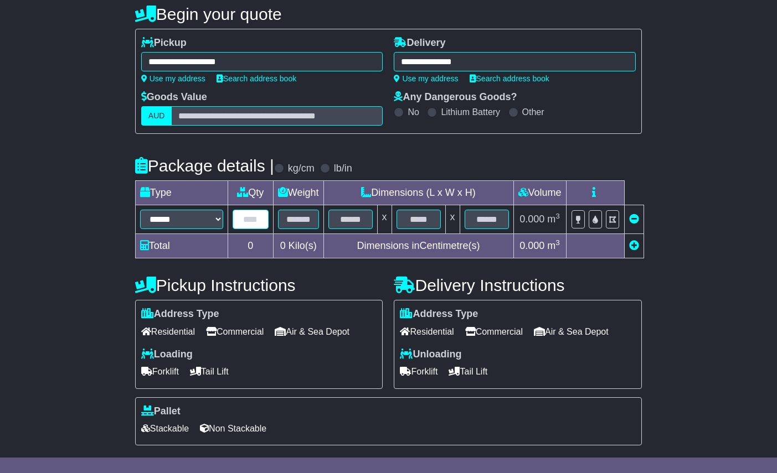 The height and width of the screenshot is (473, 777). Describe the element at coordinates (418, 193) in the screenshot. I see `td: Dimensions (L x W x H)` at that location.